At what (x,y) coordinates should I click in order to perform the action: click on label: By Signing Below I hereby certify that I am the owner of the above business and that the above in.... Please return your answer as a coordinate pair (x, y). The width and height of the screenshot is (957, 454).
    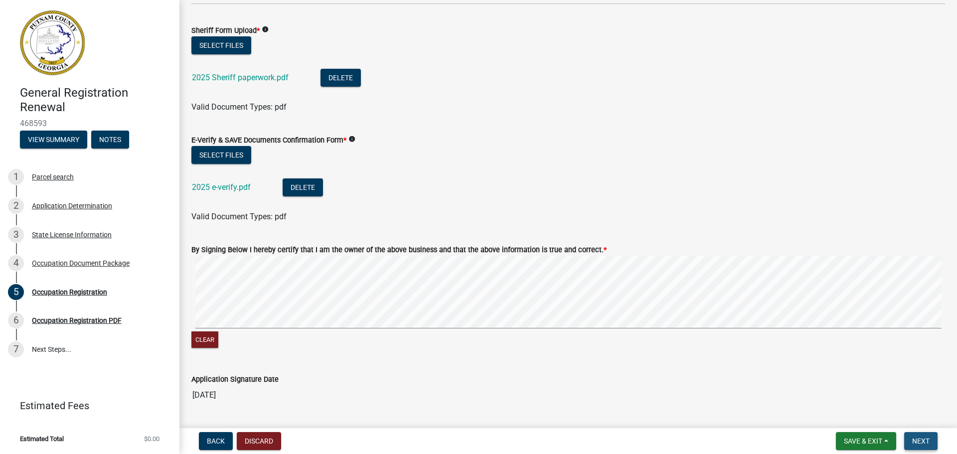
    Looking at the image, I should click on (399, 250).